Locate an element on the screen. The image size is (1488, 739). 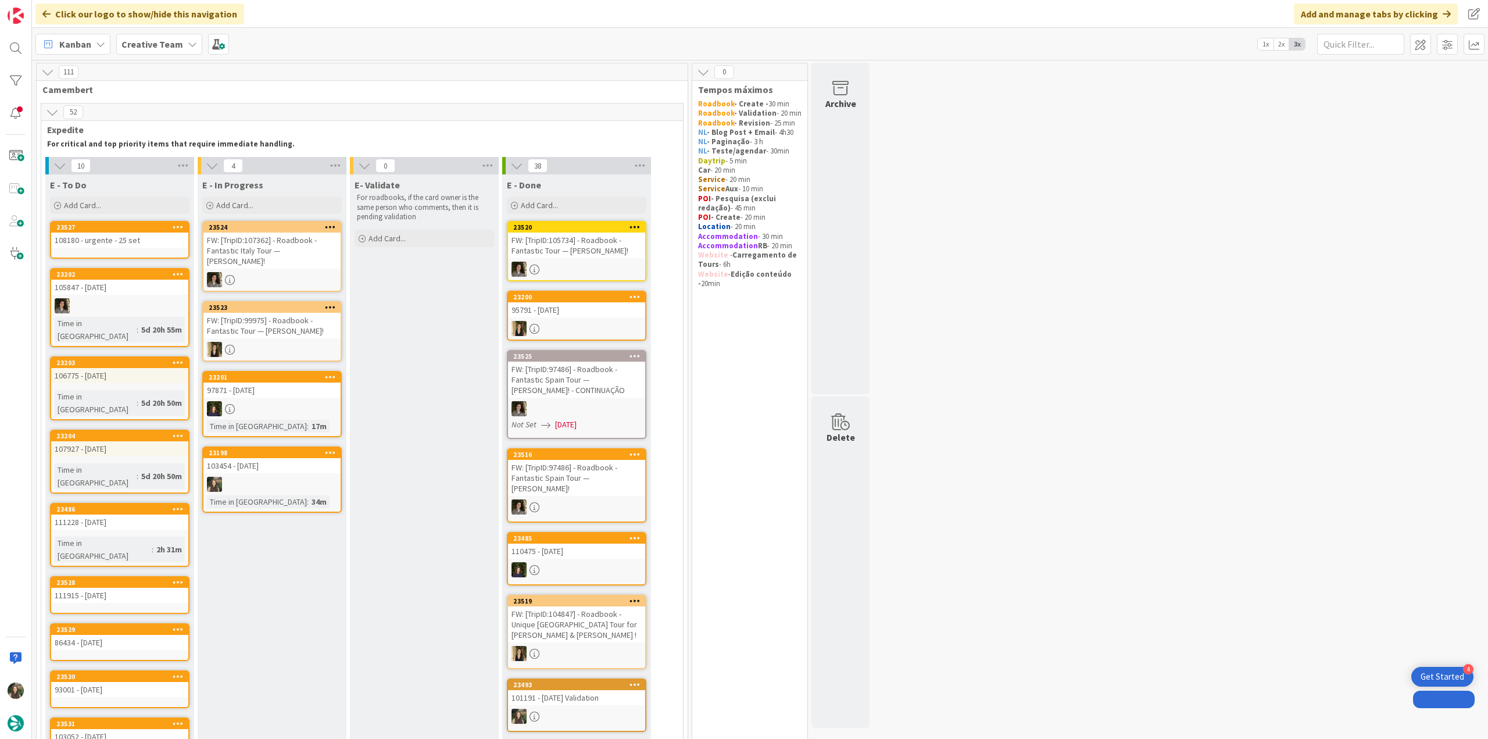
strong: Aux is located at coordinates (732, 188).